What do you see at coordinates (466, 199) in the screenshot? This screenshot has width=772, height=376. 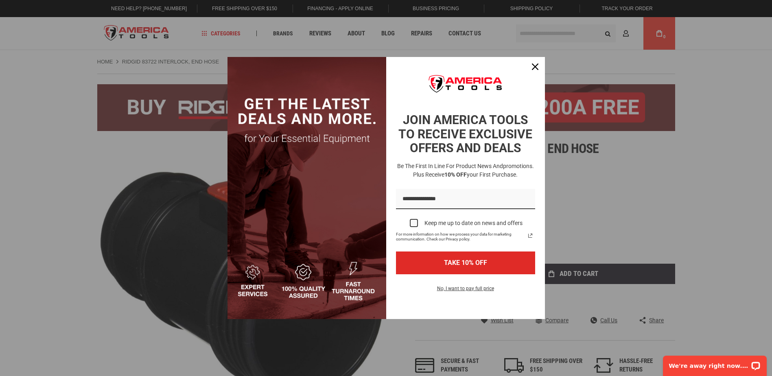 I see `input: Email field` at bounding box center [466, 199].